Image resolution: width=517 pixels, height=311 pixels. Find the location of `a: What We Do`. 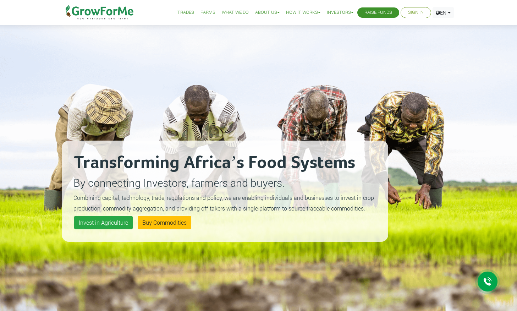

a: What We Do is located at coordinates (235, 12).